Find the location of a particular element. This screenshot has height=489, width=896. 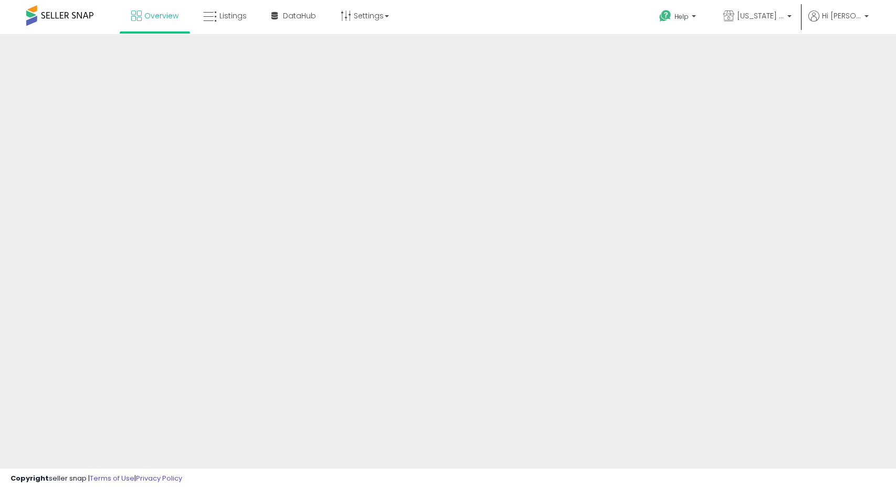

span: Overview is located at coordinates (161, 16).